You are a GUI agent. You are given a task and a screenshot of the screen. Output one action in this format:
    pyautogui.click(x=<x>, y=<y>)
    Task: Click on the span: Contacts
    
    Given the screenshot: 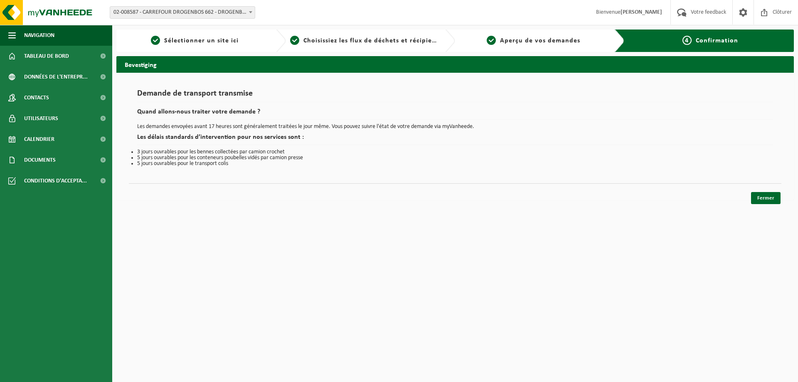 What is the action you would take?
    pyautogui.click(x=37, y=98)
    